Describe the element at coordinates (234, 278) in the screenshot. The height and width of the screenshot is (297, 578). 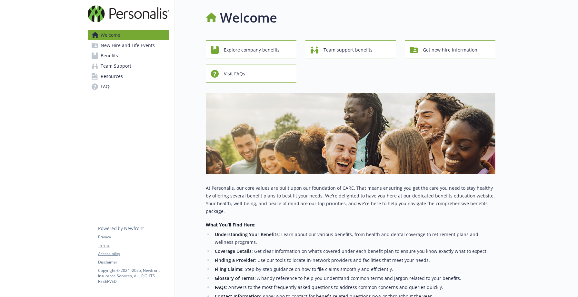
I see `strong: Glossary of Terms` at that location.